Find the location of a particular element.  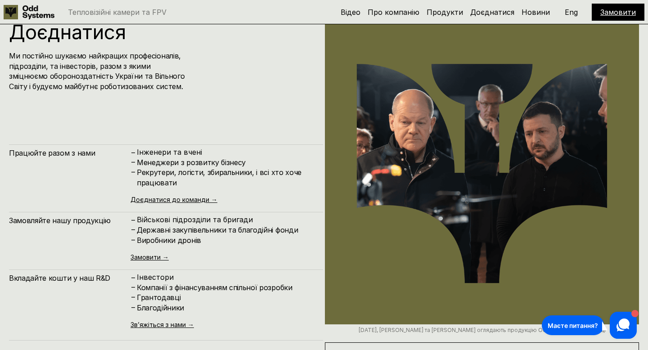

a: Доєднатися до команди → is located at coordinates (174, 199).